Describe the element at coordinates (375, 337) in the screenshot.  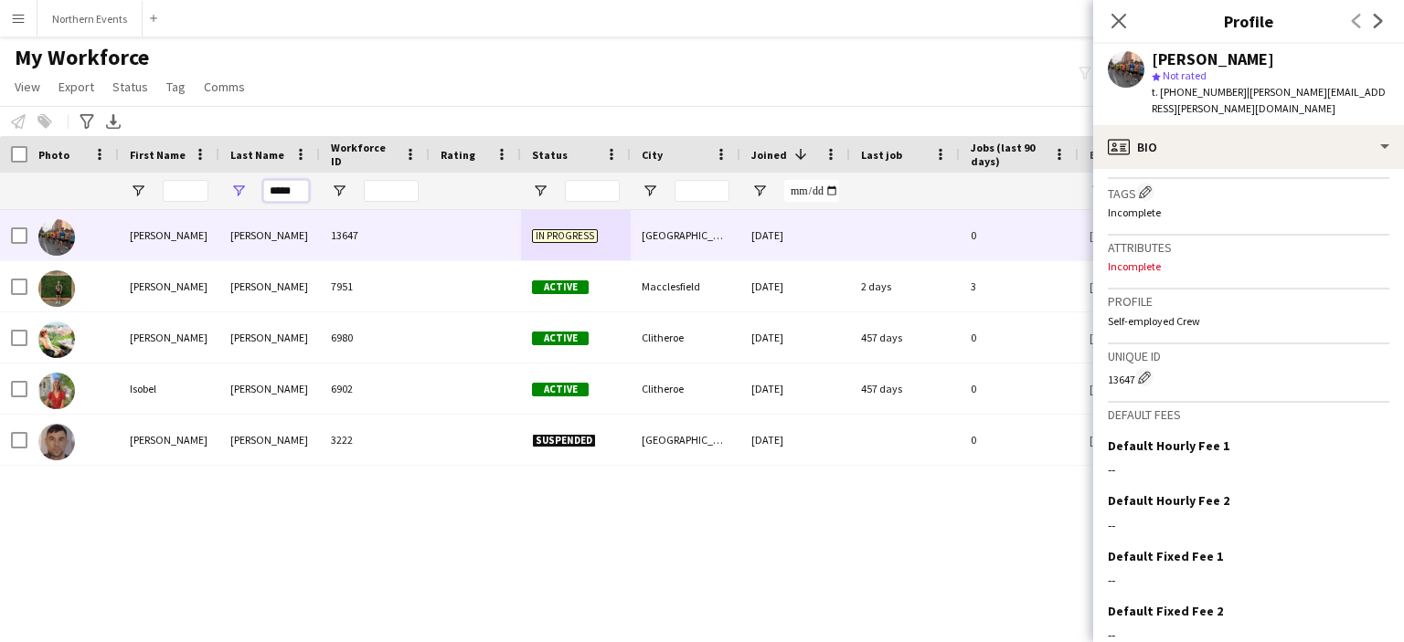
I see `div: 6980` at that location.